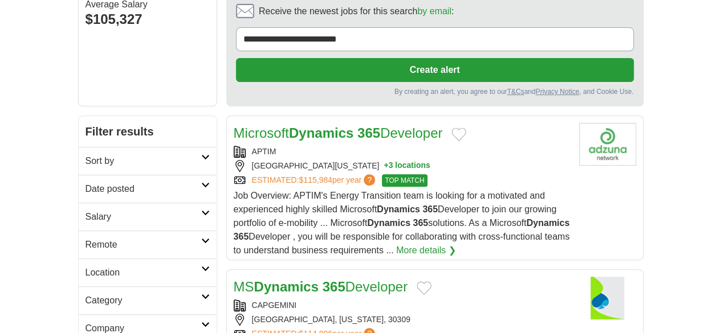 Image resolution: width=721 pixels, height=333 pixels. What do you see at coordinates (143, 273) in the screenshot?
I see `h2: Location` at bounding box center [143, 273].